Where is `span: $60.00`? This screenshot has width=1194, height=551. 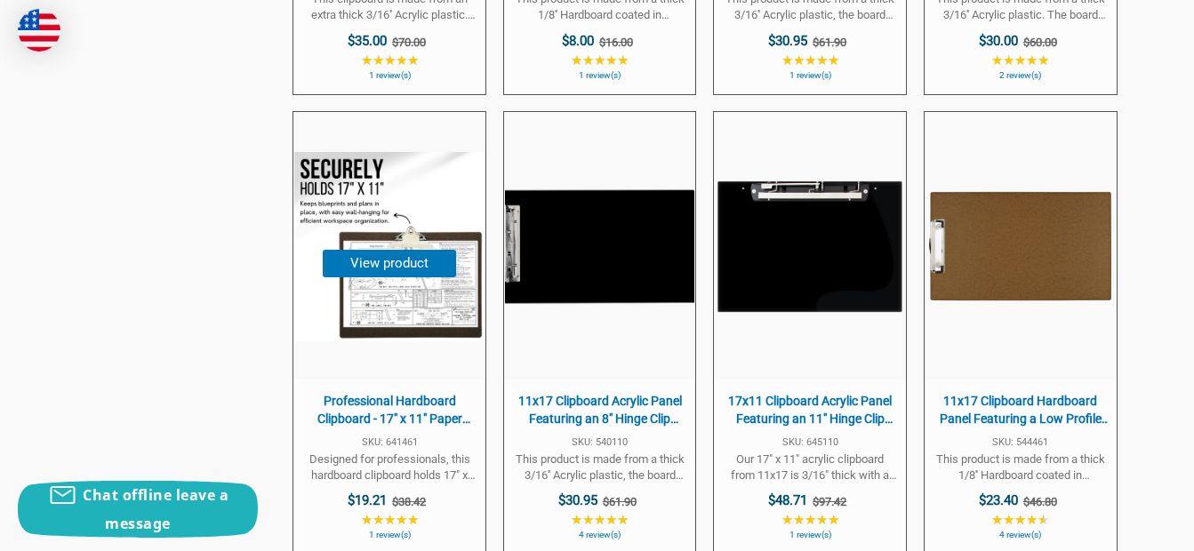 span: $60.00 is located at coordinates (1040, 42).